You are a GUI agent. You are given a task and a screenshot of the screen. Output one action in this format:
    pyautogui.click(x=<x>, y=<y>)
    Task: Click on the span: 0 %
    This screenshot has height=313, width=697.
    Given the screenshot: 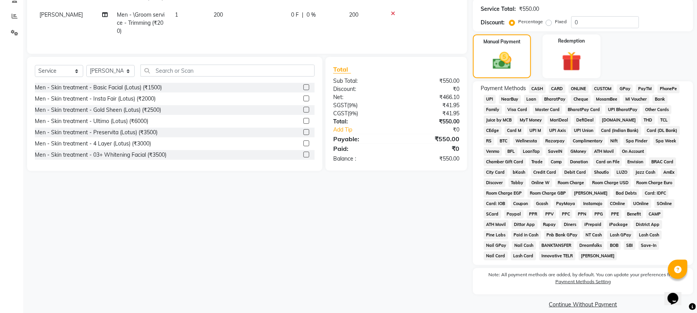 What is the action you would take?
    pyautogui.click(x=311, y=15)
    